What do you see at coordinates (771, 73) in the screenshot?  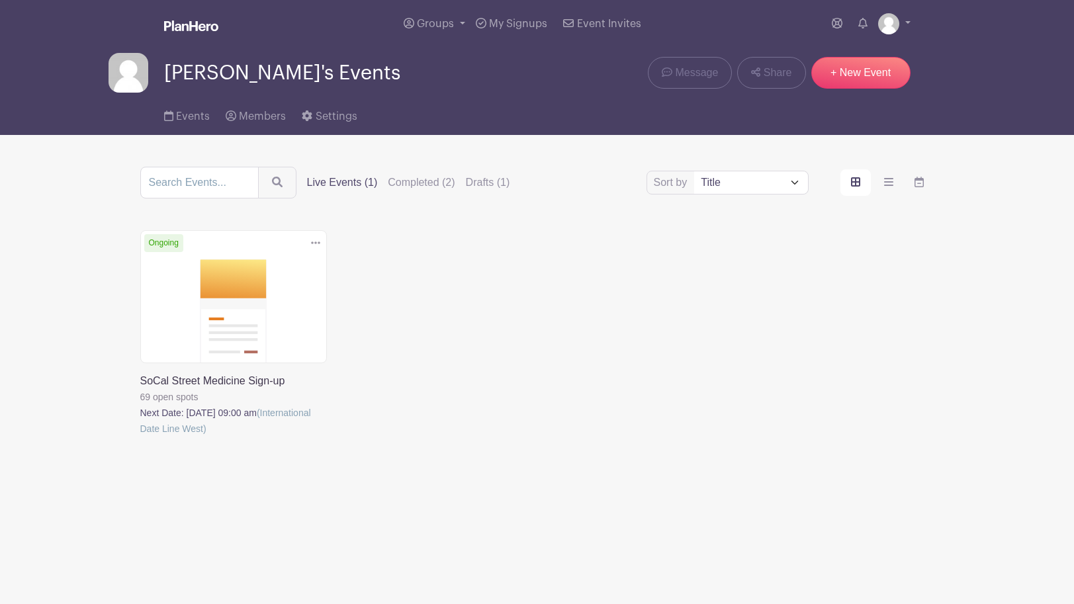 I see `a: Share` at bounding box center [771, 73].